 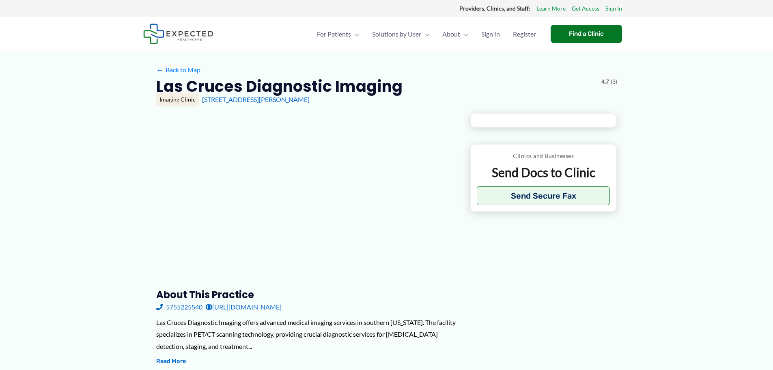 I want to click on h2: Las Cruces Diagnostic Imaging, so click(x=279, y=86).